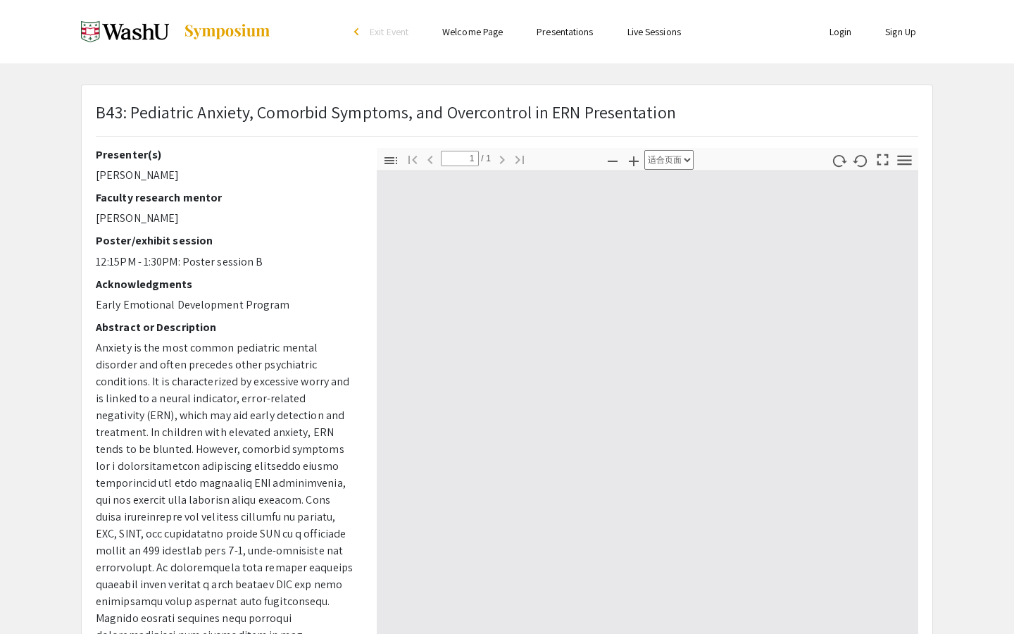 The width and height of the screenshot is (1014, 634). What do you see at coordinates (460, 158) in the screenshot?
I see `input: 页面` at bounding box center [460, 158].